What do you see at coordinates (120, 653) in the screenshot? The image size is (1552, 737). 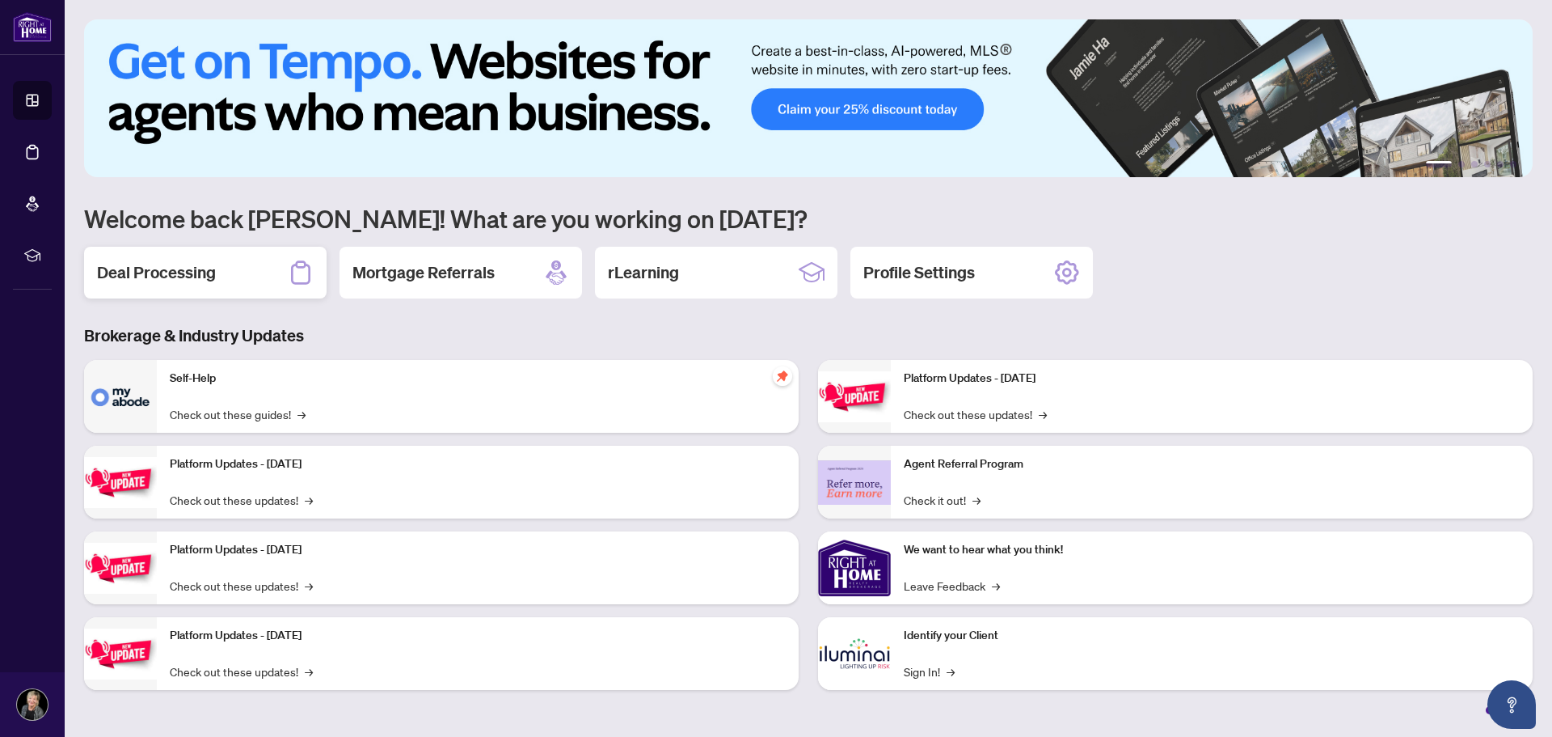 I see `img: Platform Updates - July 8, 2025` at bounding box center [120, 653].